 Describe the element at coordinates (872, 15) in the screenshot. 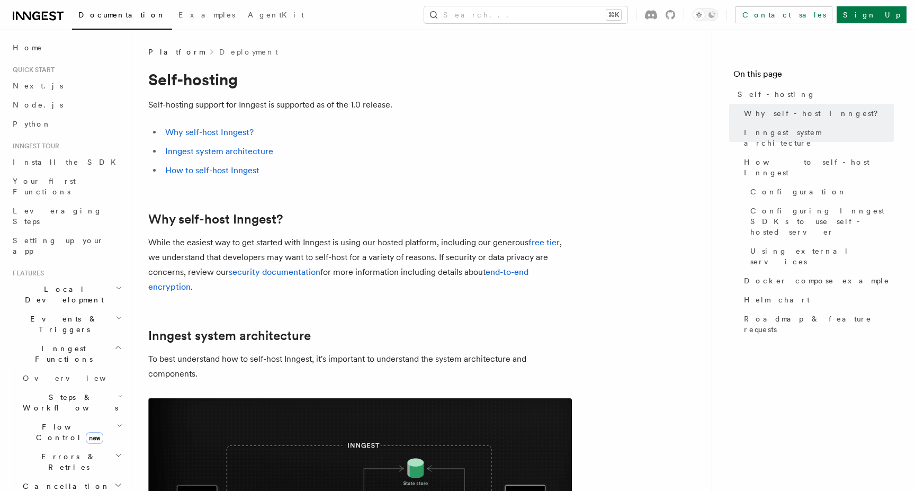

I see `a: Sign Up` at that location.